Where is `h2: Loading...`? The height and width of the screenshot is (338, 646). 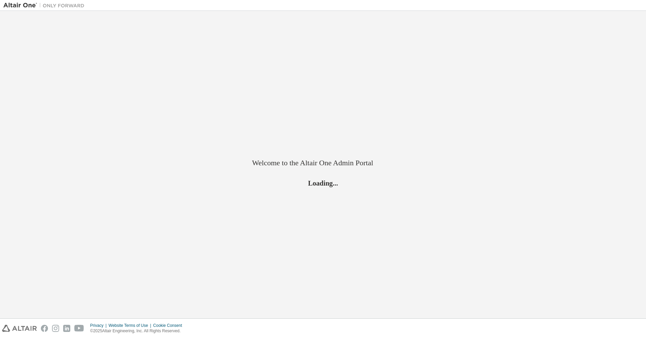 h2: Loading... is located at coordinates (323, 183).